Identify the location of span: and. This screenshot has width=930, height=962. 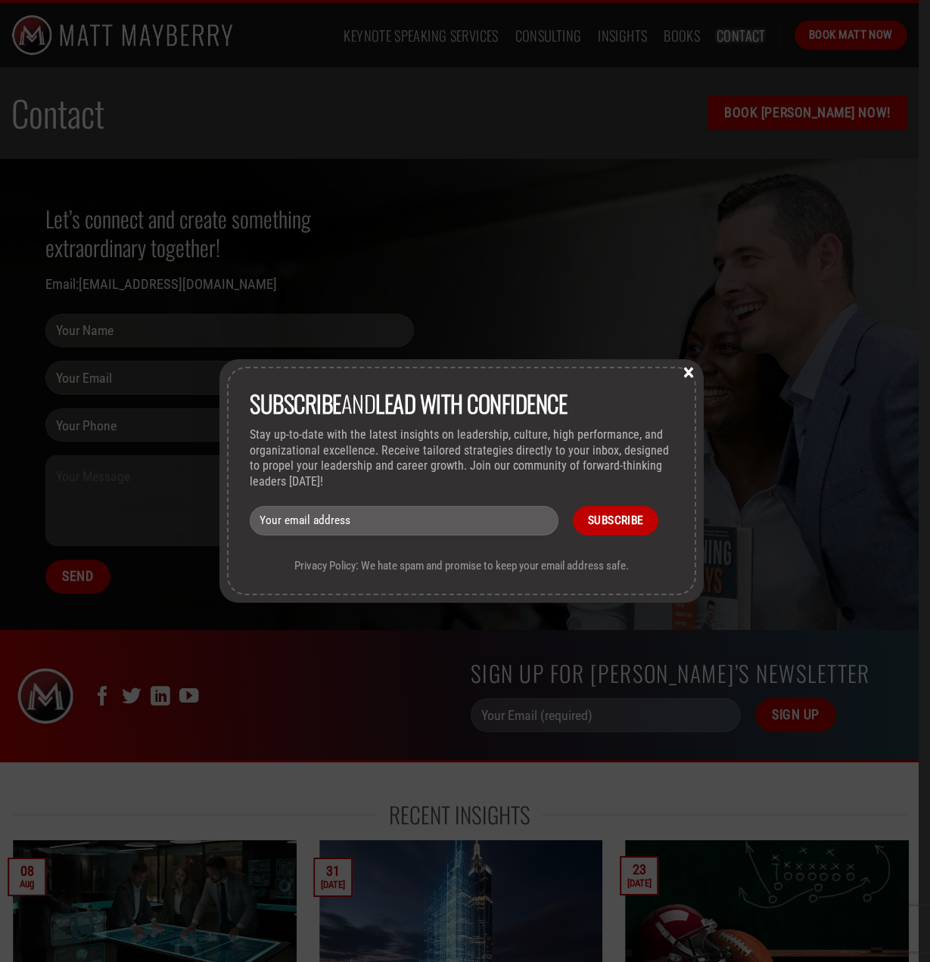
(408, 403).